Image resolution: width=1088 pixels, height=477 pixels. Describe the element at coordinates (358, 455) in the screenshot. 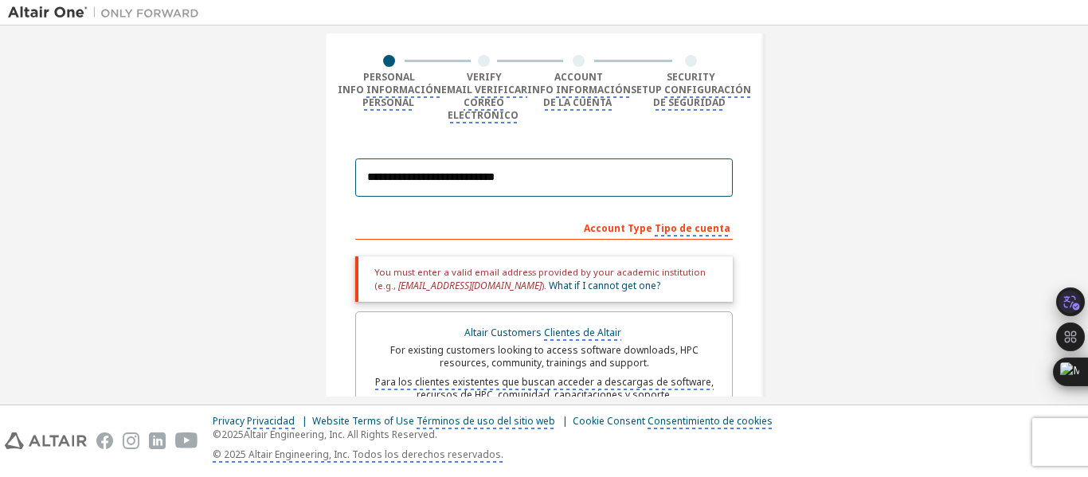

I see `monica-translate-translate: © 2025 Altair Engineering, Inc. Todos los derechos reservados.` at that location.